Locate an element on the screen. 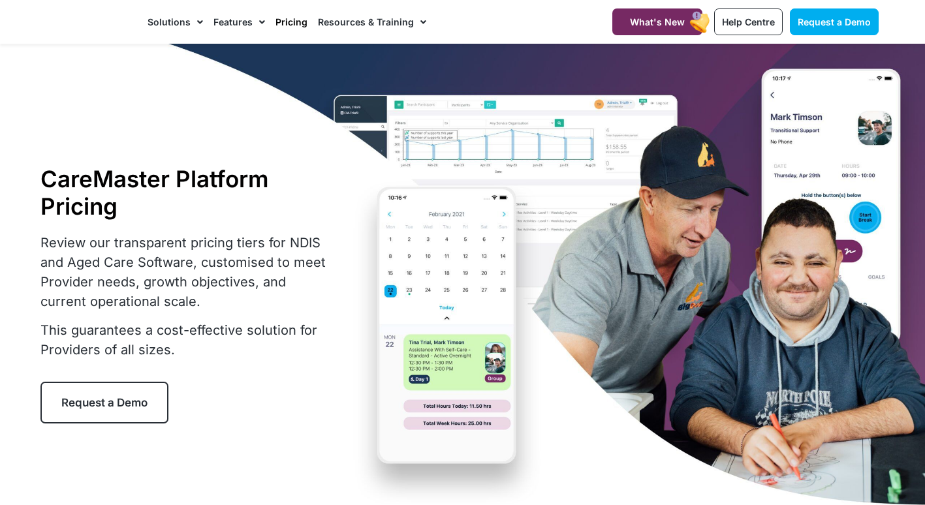 The image size is (925, 505). p: This guarantees a cost-effective solution for Providers of all sizes. is located at coordinates (187, 340).